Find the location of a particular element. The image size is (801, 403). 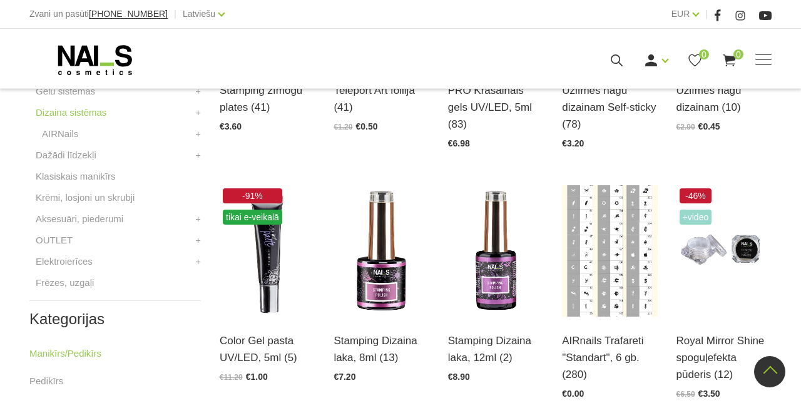

span: €3.50 is located at coordinates (709, 394).